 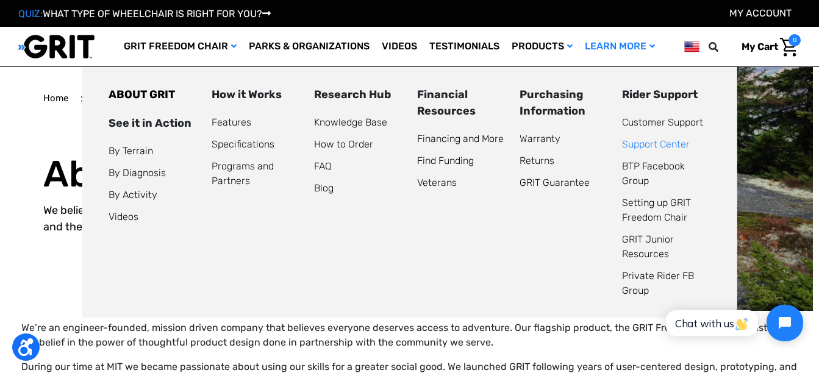 I want to click on p: We believe in the power of movement and the opportunity to amplify one's self, so click(x=231, y=219).